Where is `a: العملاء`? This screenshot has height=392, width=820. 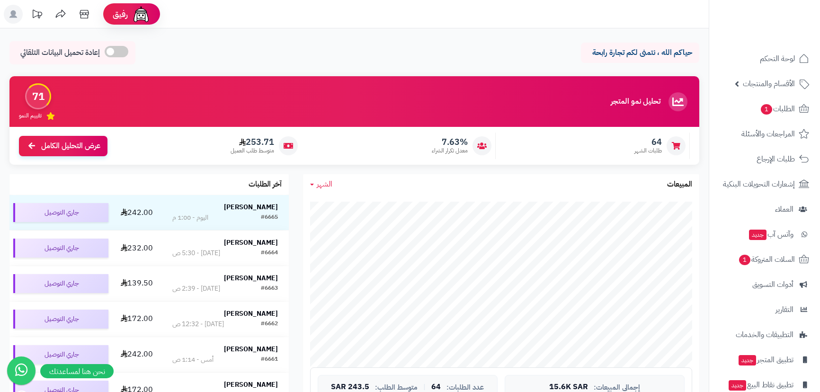 a: العملاء is located at coordinates (764, 209).